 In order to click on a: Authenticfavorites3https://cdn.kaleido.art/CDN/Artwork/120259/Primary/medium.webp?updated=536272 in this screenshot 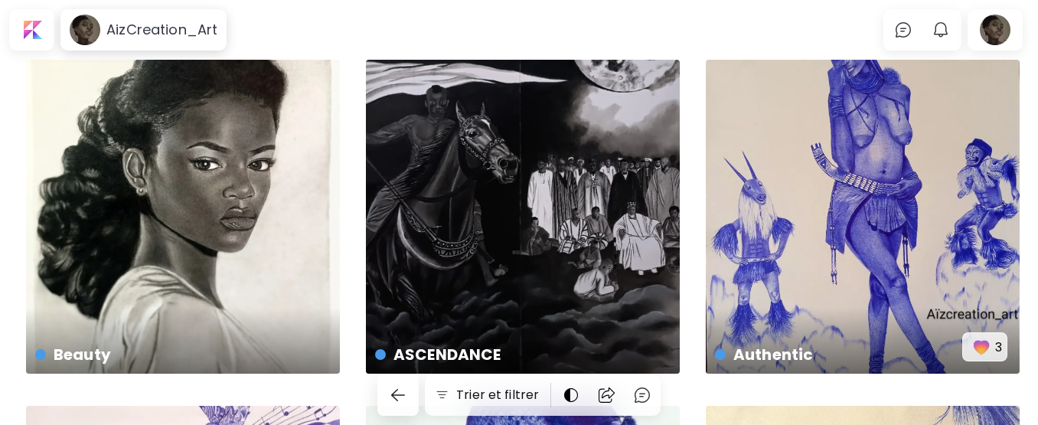, I will do `click(863, 217)`.